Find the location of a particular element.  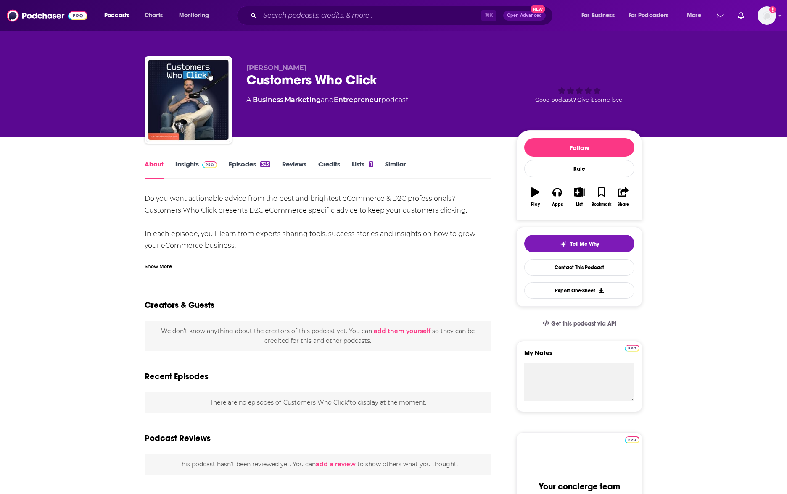

button: Apps is located at coordinates (557, 197).